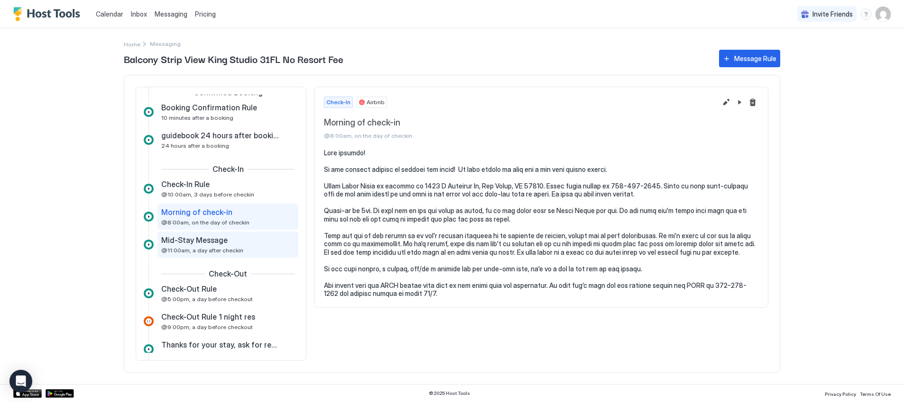  I want to click on span: @10:00am, 3 days before checkin, so click(208, 194).